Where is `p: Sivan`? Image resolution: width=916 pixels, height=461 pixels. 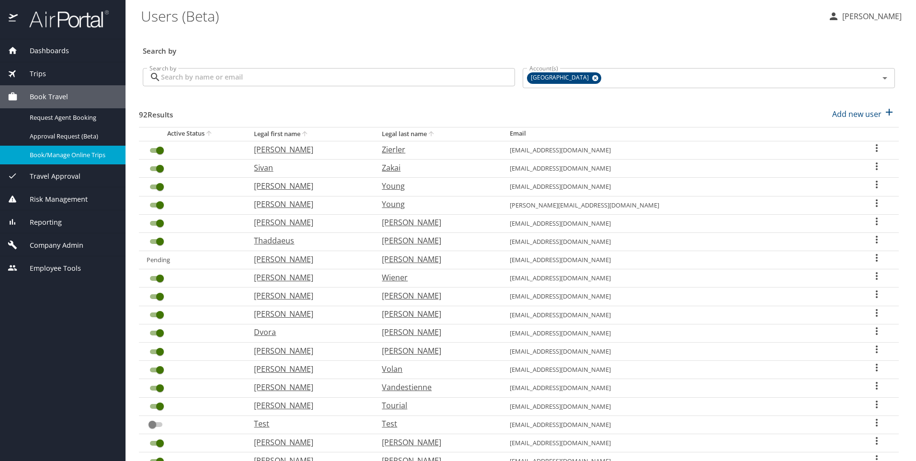 p: Sivan is located at coordinates (308, 168).